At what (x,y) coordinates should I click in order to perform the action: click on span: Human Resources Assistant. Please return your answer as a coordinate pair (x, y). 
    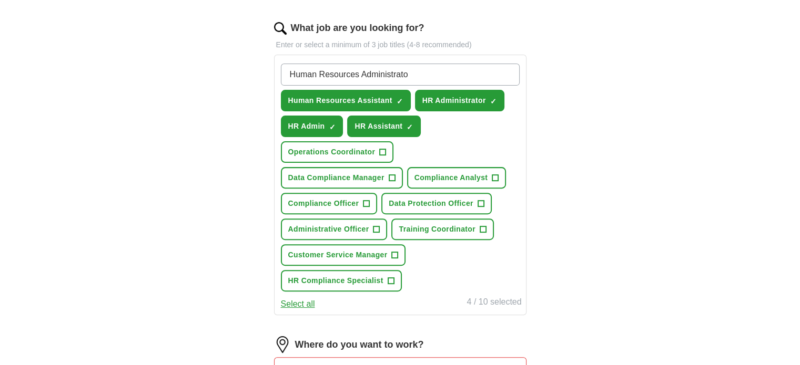
    Looking at the image, I should click on (340, 100).